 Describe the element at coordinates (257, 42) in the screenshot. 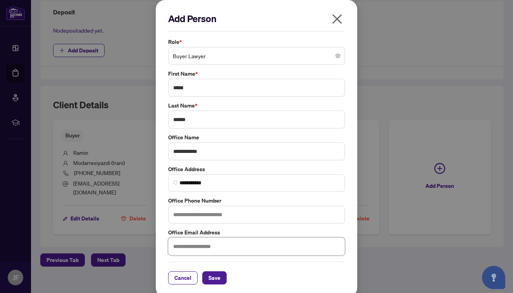

I see `label: Role` at that location.